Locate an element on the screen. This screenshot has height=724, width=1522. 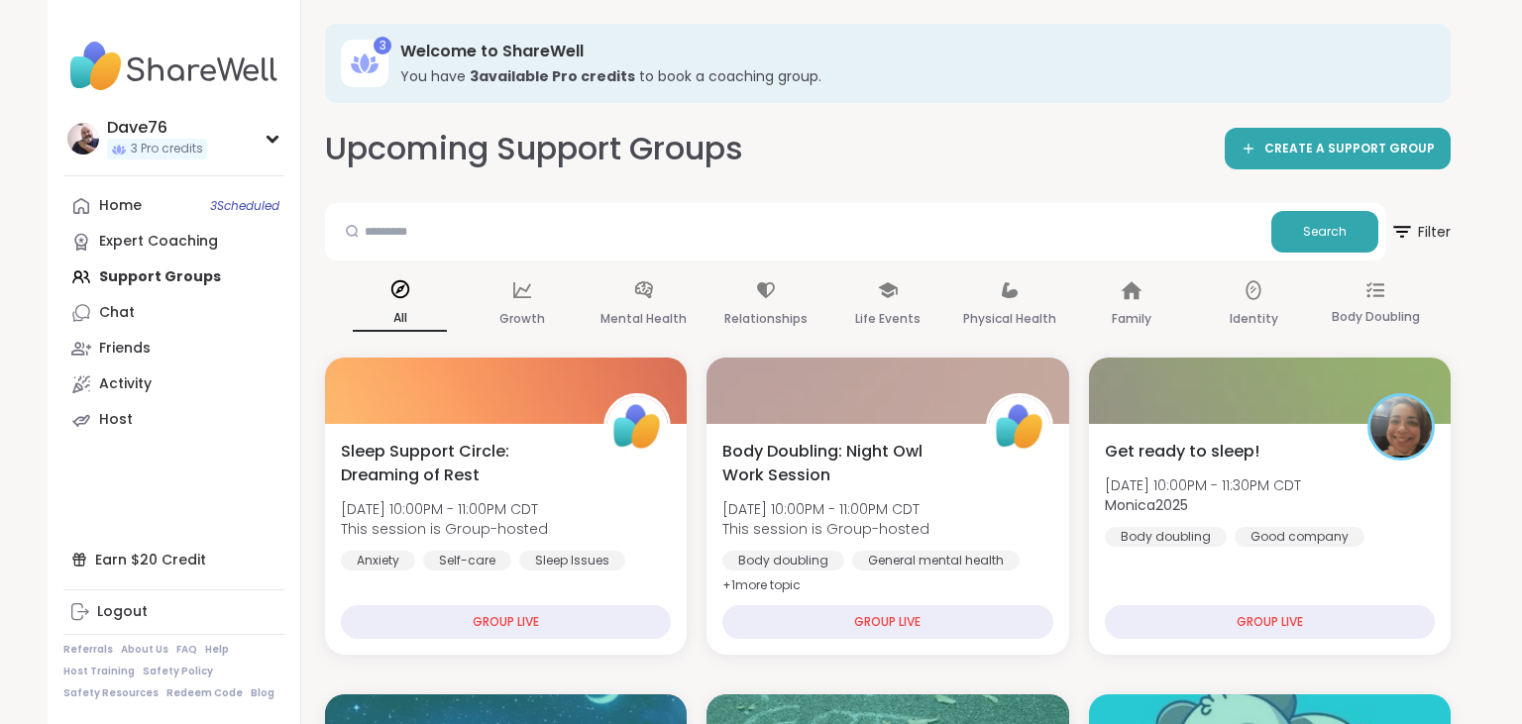
div: Home is located at coordinates (120, 206).